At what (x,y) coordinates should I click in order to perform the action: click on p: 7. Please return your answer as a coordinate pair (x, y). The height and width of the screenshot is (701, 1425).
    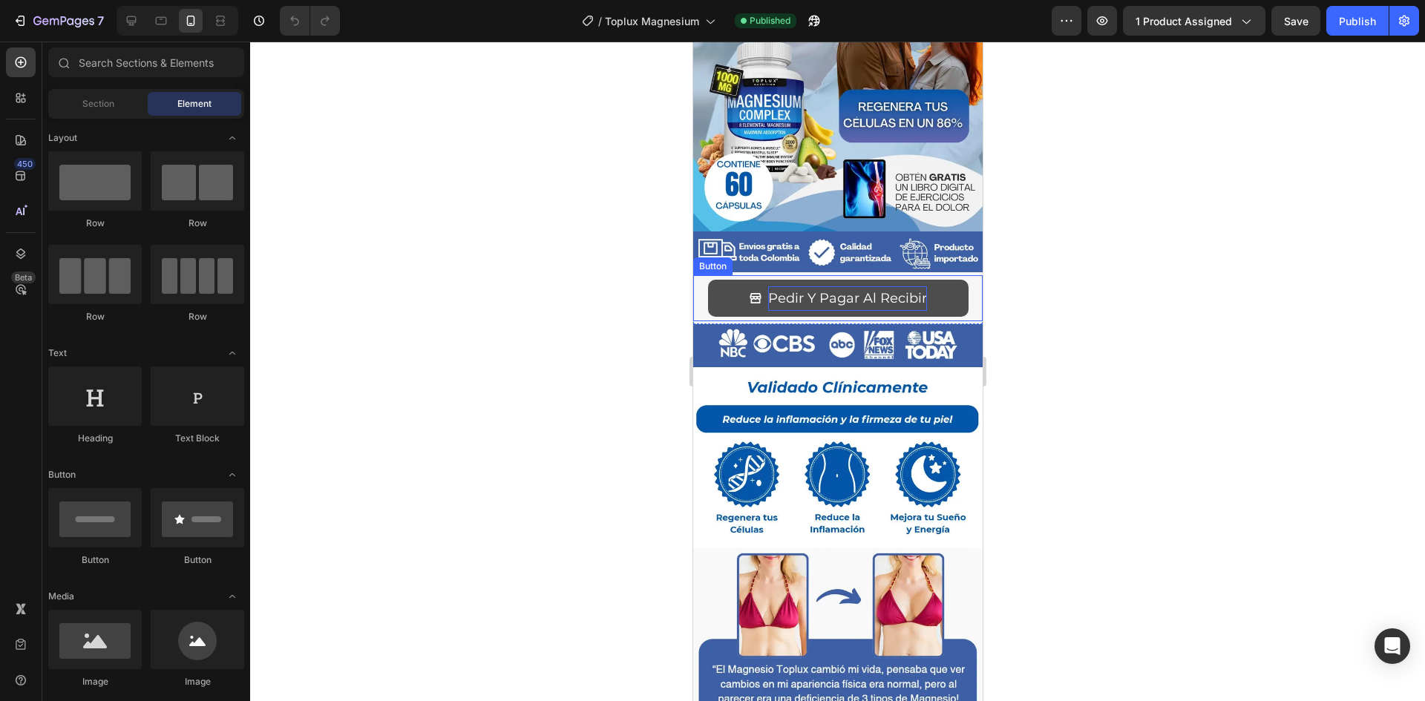
    Looking at the image, I should click on (100, 21).